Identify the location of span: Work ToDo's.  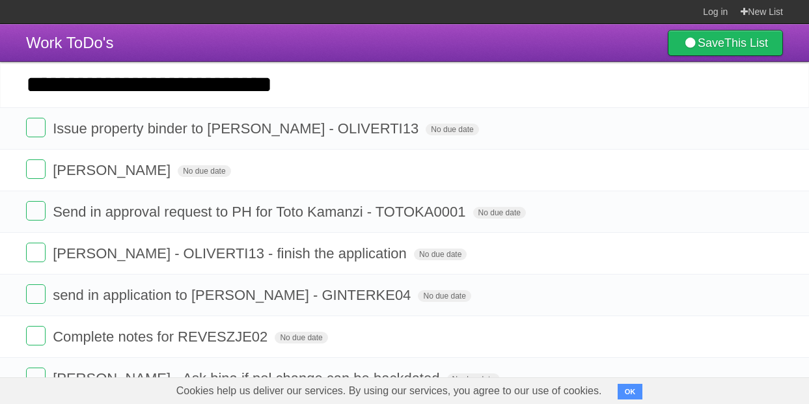
(70, 42).